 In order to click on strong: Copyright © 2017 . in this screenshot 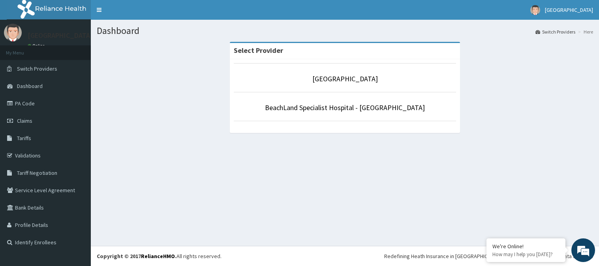, I will do `click(137, 256)`.